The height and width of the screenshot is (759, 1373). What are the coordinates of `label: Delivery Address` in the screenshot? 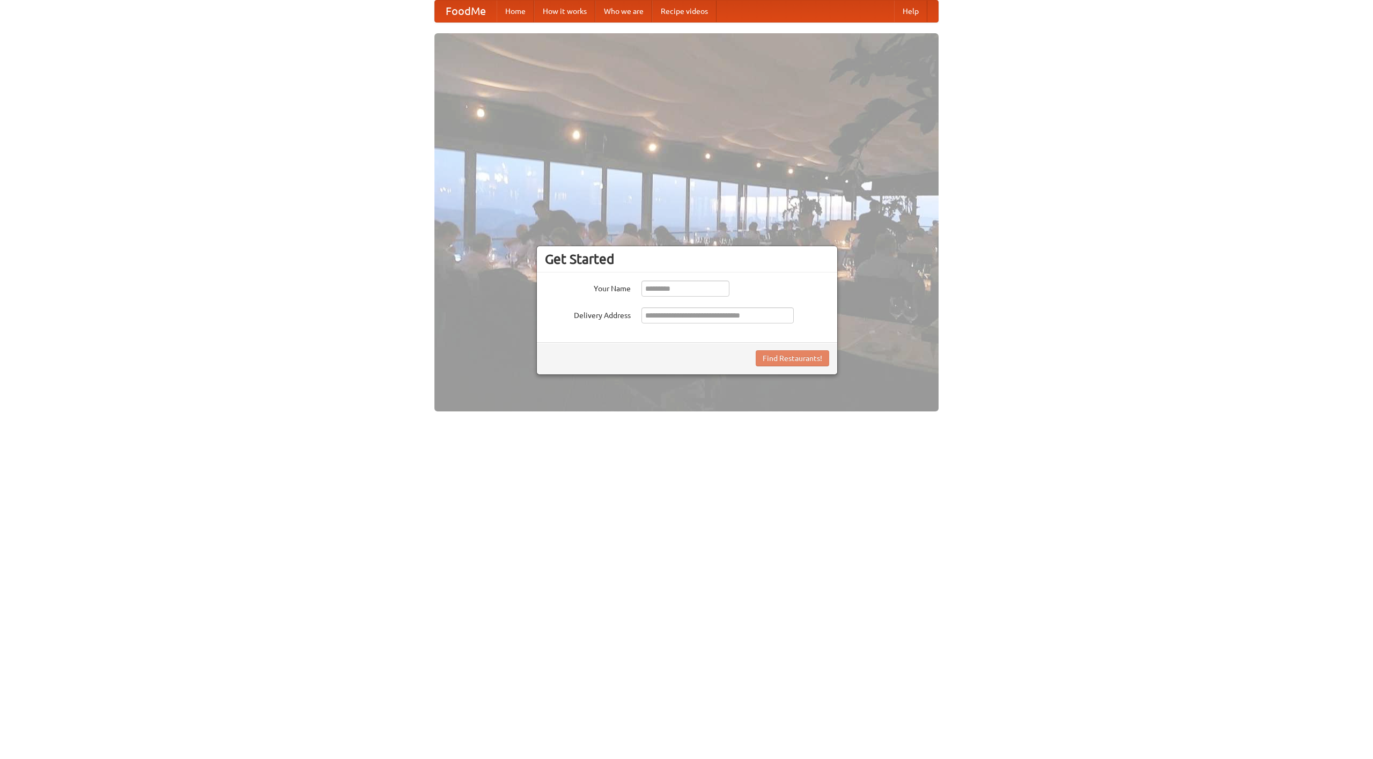 It's located at (588, 314).